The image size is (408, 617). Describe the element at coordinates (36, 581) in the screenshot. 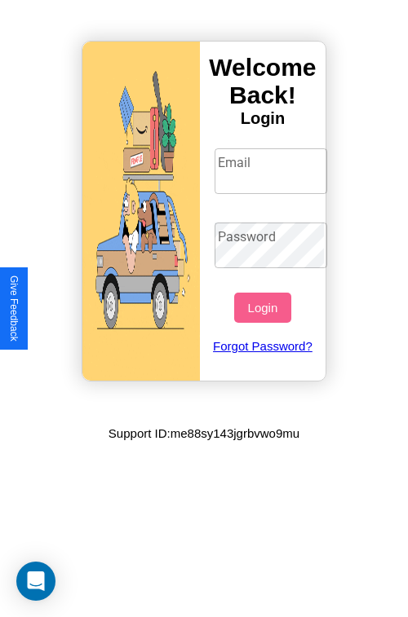

I see `div: Open Intercom Messenger` at that location.